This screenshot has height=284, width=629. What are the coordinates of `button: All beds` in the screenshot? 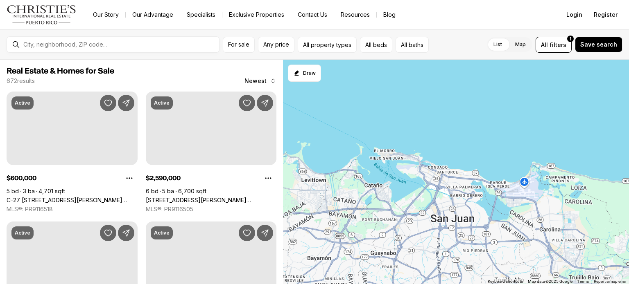 It's located at (376, 45).